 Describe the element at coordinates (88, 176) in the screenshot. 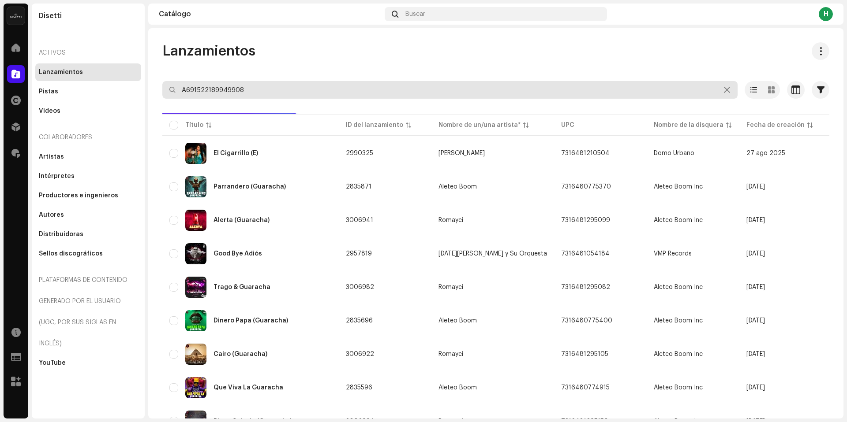

I see `re-m-nav-item: Intérpretes` at that location.